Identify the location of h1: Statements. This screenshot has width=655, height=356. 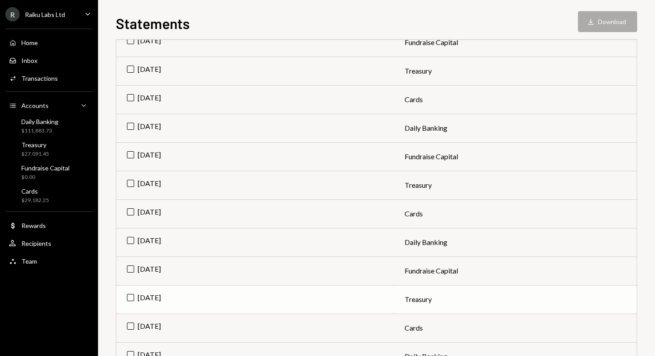
(153, 23).